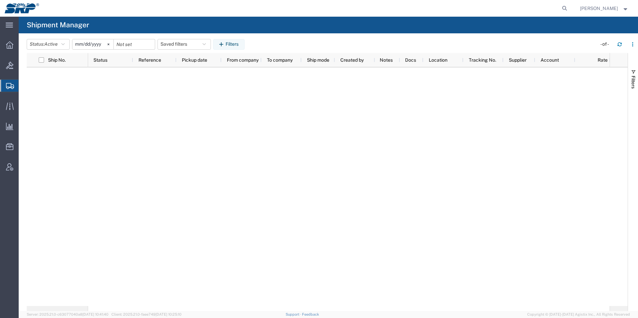  I want to click on h4: Shipment Manager, so click(58, 25).